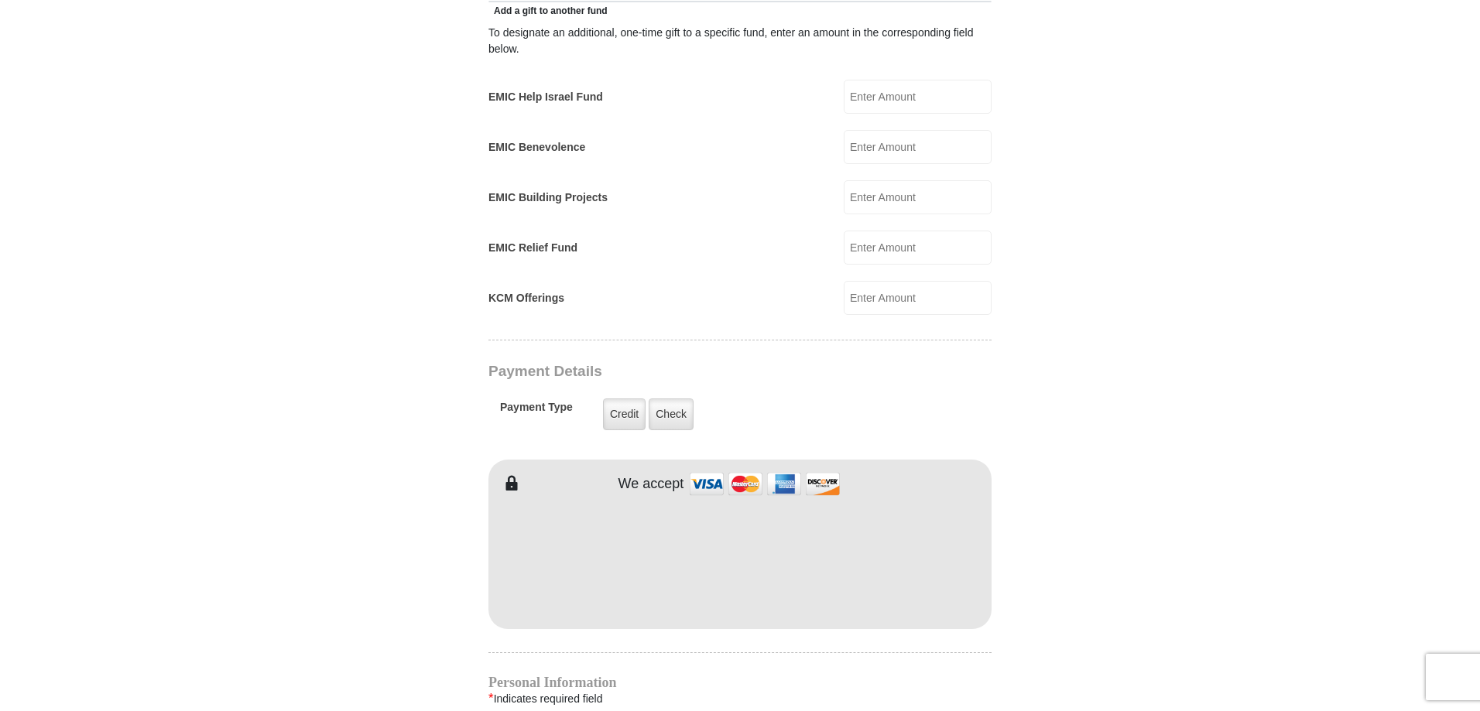 Image resolution: width=1480 pixels, height=711 pixels. What do you see at coordinates (765, 484) in the screenshot?
I see `img: credit cards accepted` at bounding box center [765, 484].